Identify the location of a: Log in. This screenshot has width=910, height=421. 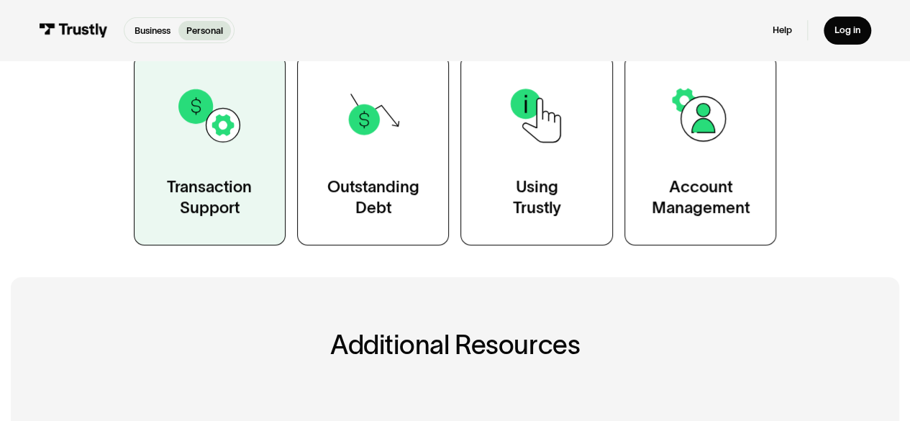
(847, 30).